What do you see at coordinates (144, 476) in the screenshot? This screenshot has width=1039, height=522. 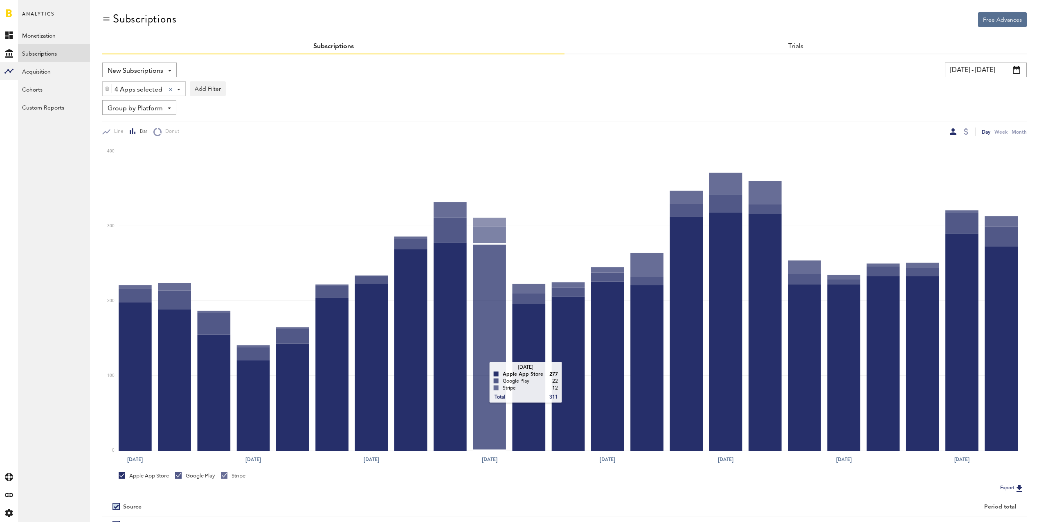 I see `div: Apple App Store` at bounding box center [144, 476].